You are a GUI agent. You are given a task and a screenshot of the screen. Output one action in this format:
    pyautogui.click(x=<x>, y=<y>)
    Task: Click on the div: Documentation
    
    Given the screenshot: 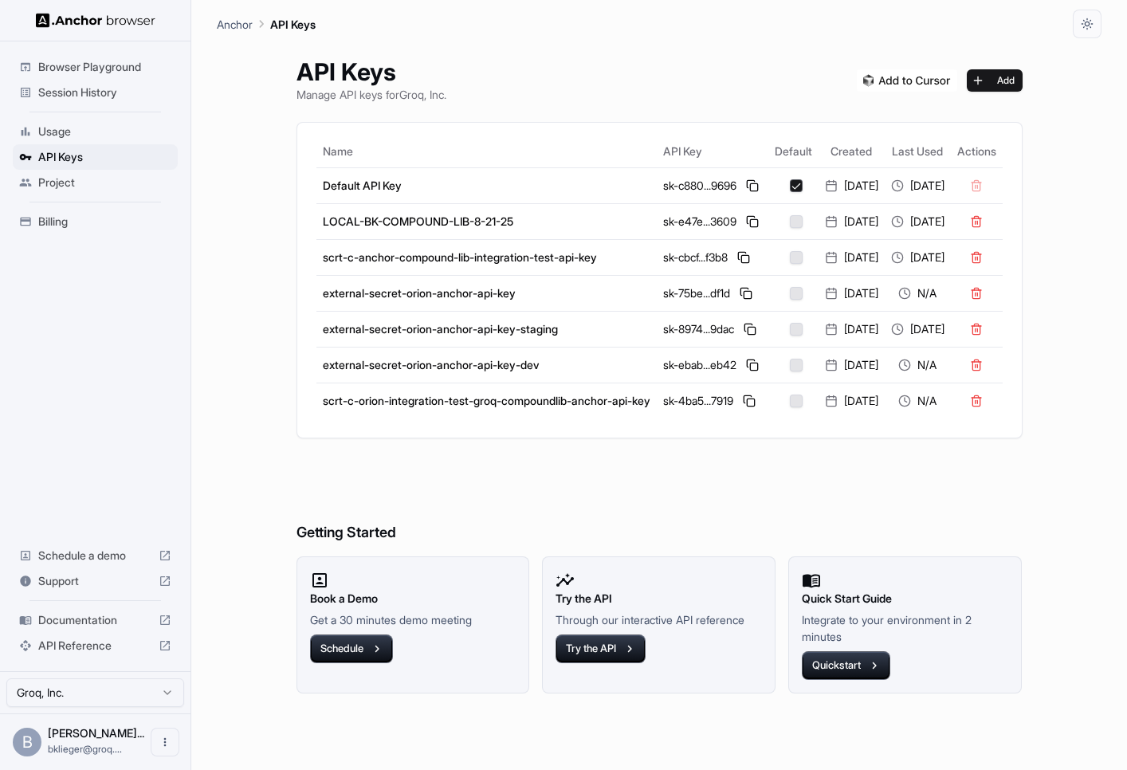 What is the action you would take?
    pyautogui.click(x=95, y=620)
    